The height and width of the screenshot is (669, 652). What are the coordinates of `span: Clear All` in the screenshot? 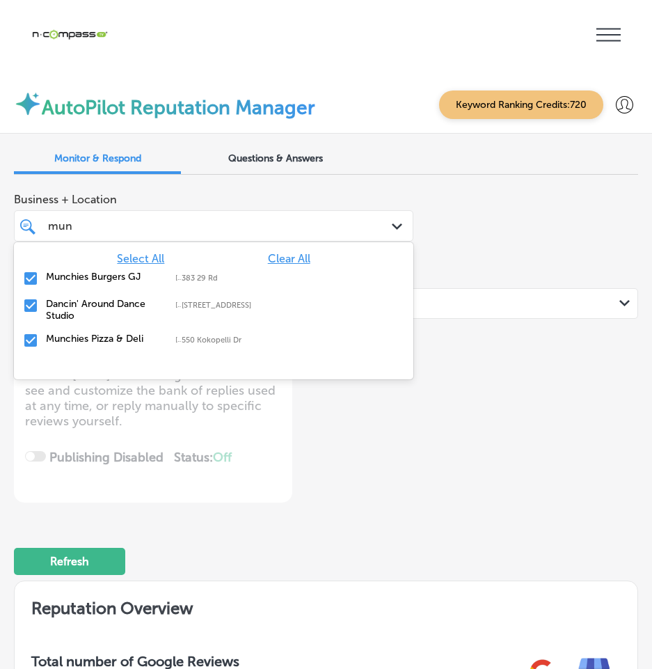 It's located at (289, 258).